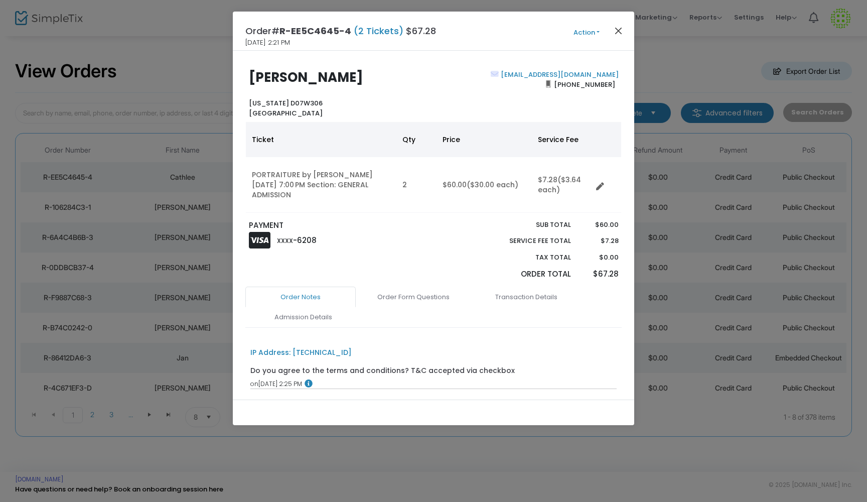 This screenshot has height=502, width=867. What do you see at coordinates (315, 31) in the screenshot?
I see `span: R-EE5C4645-4` at bounding box center [315, 31].